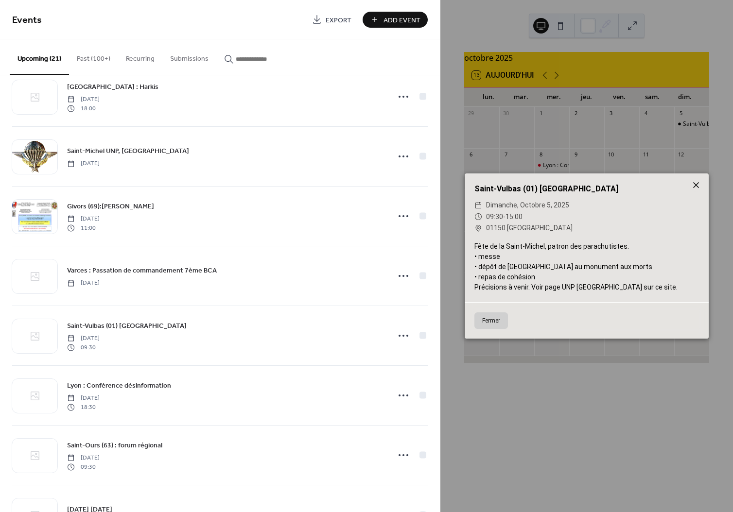 This screenshot has height=512, width=733. I want to click on span: Add Event, so click(402, 20).